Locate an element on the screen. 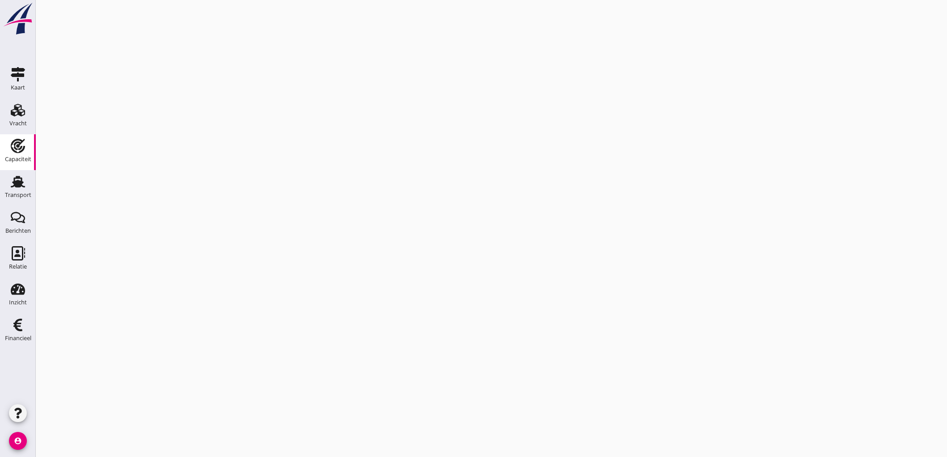 Image resolution: width=947 pixels, height=457 pixels. div: Relatie is located at coordinates (18, 266).